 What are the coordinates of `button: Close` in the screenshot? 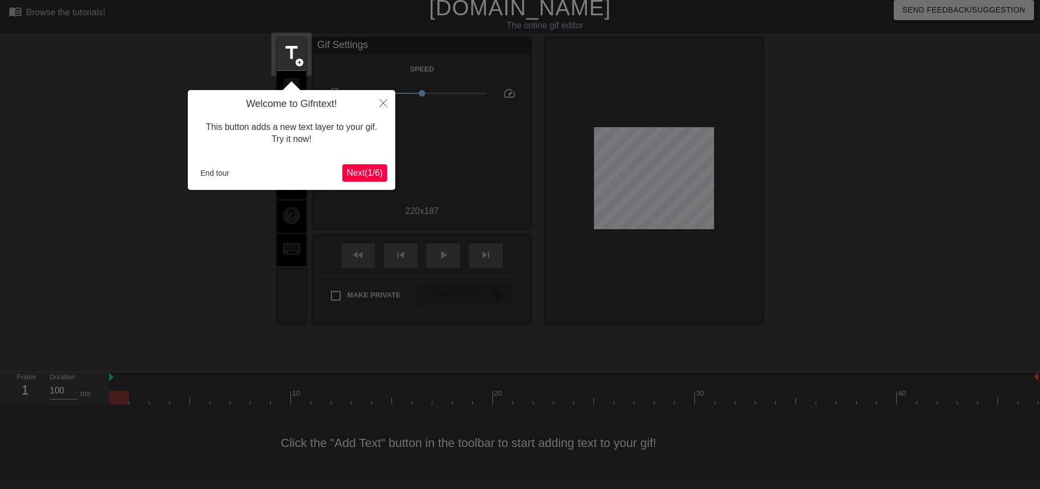 It's located at (383, 103).